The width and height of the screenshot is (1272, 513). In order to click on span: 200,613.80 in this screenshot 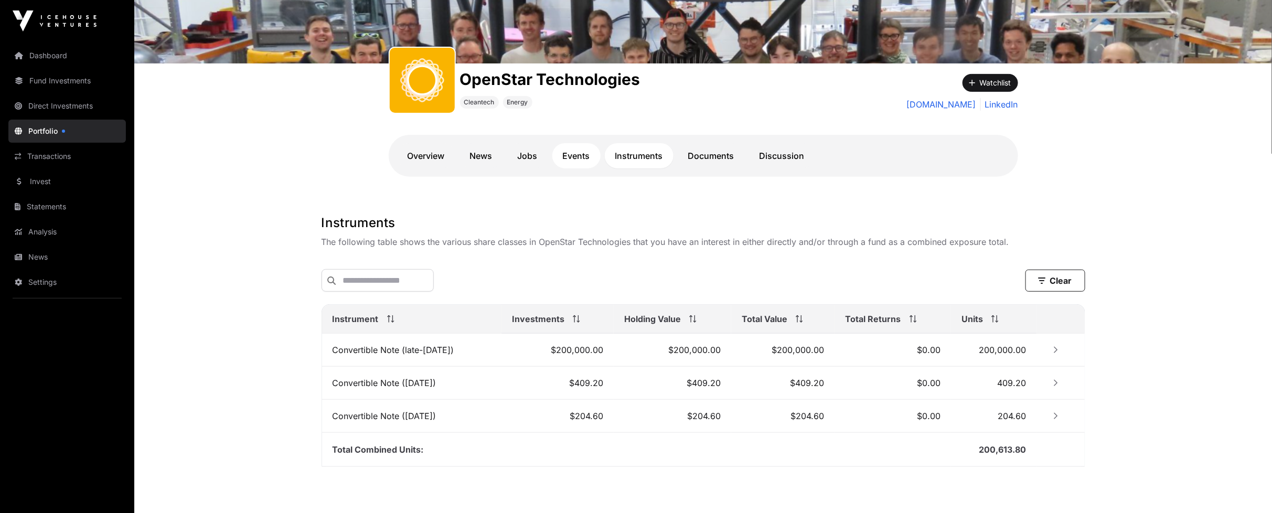, I will do `click(1003, 450)`.